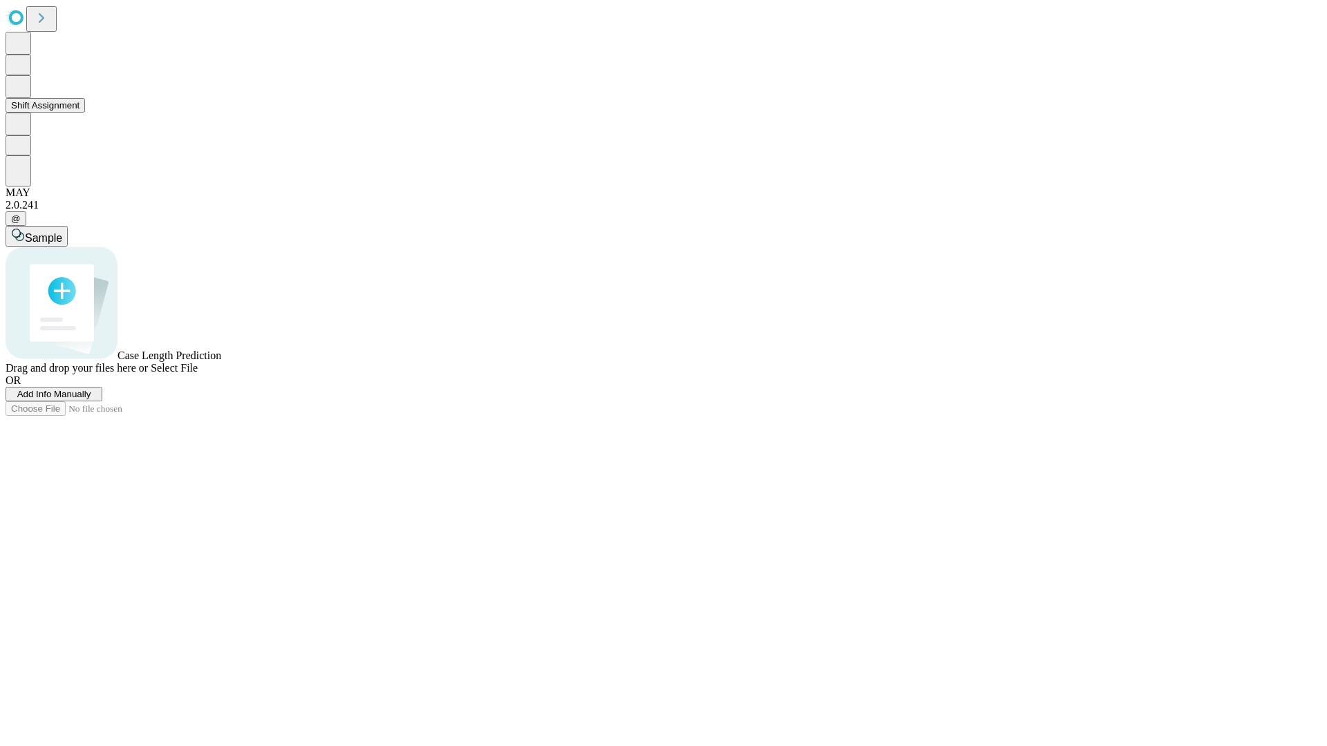 This screenshot has width=1327, height=746. What do you see at coordinates (13, 380) in the screenshot?
I see `span: OR` at bounding box center [13, 380].